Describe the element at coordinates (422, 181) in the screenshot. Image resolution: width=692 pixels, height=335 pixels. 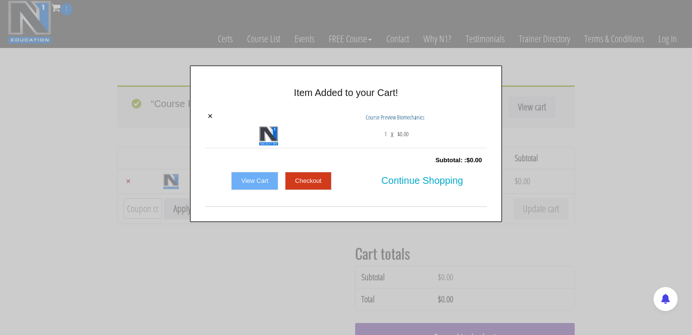
I see `span: Continue Shopping` at that location.